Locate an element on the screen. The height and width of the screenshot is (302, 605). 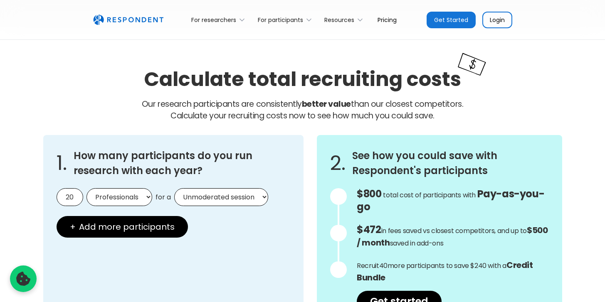
a: home is located at coordinates (128, 20).